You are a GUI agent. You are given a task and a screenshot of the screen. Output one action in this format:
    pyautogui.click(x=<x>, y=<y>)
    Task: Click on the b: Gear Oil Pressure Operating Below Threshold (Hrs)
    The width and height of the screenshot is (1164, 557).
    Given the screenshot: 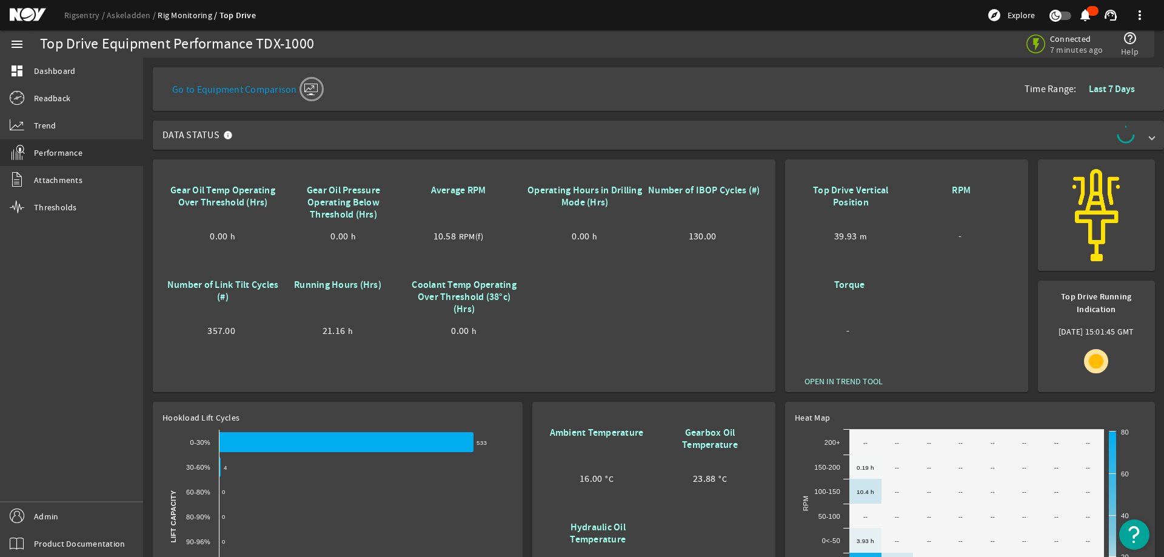 What is the action you would take?
    pyautogui.click(x=343, y=202)
    